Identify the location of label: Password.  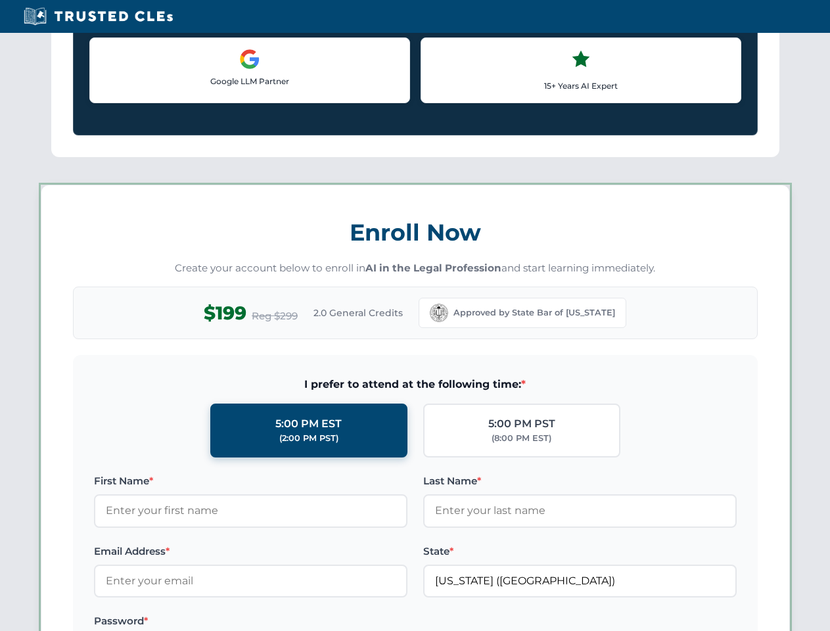
(250, 621).